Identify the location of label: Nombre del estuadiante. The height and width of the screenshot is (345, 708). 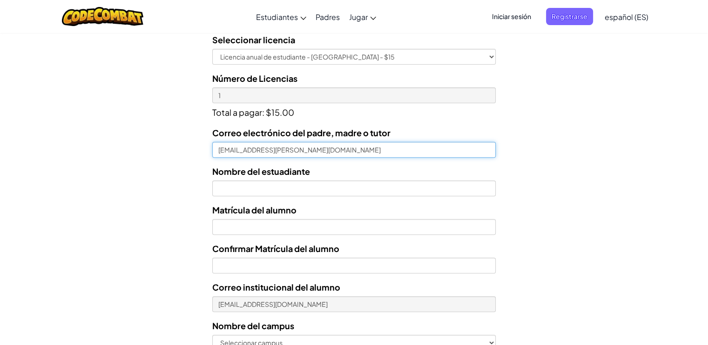
(261, 171).